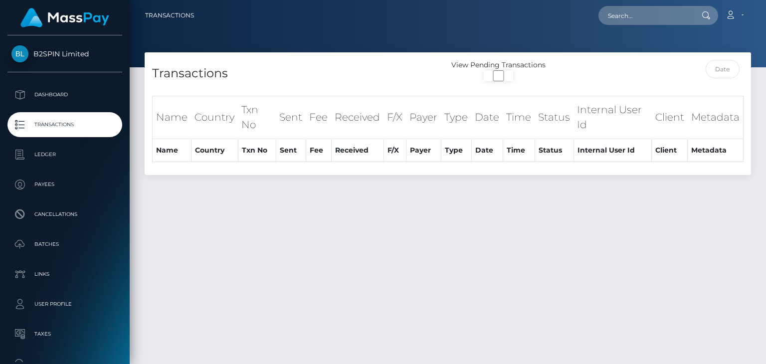 The image size is (766, 364). Describe the element at coordinates (65, 17) in the screenshot. I see `img: MassPay Logo` at that location.